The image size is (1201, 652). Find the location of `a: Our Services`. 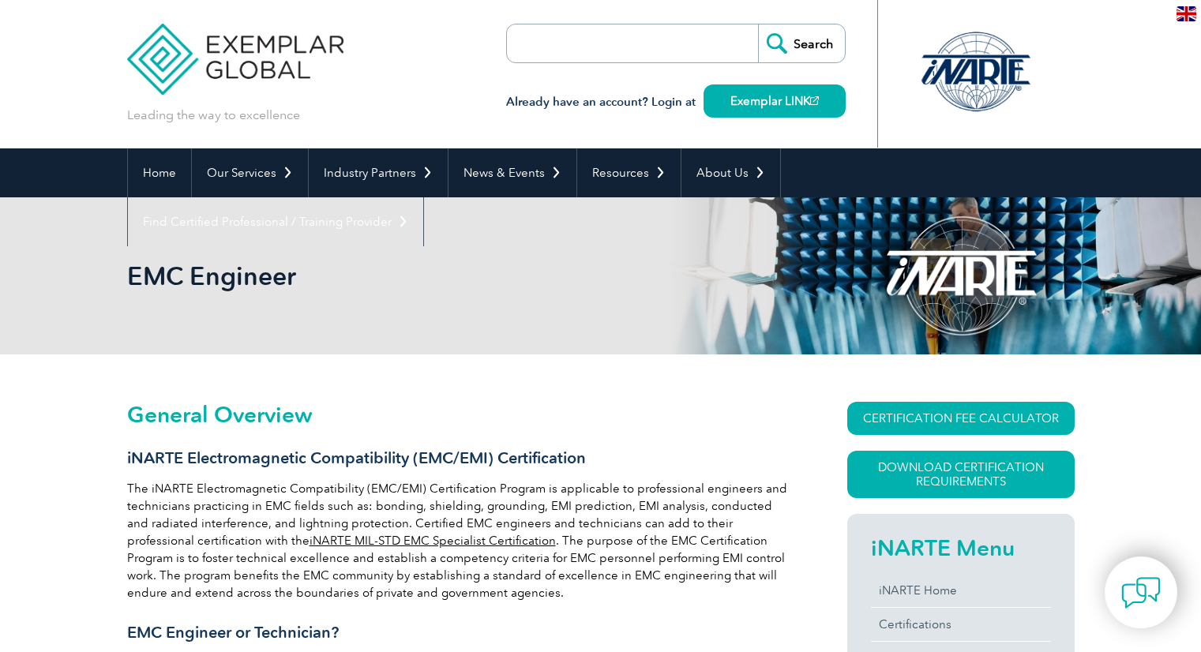

a: Our Services is located at coordinates (249, 173).